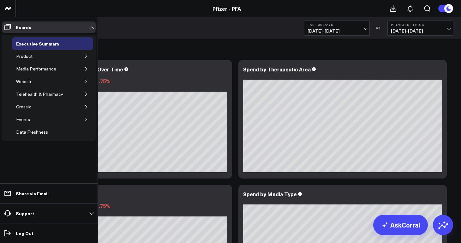 The image size is (461, 243). Describe the element at coordinates (49, 233) in the screenshot. I see `a: Log Out` at that location.